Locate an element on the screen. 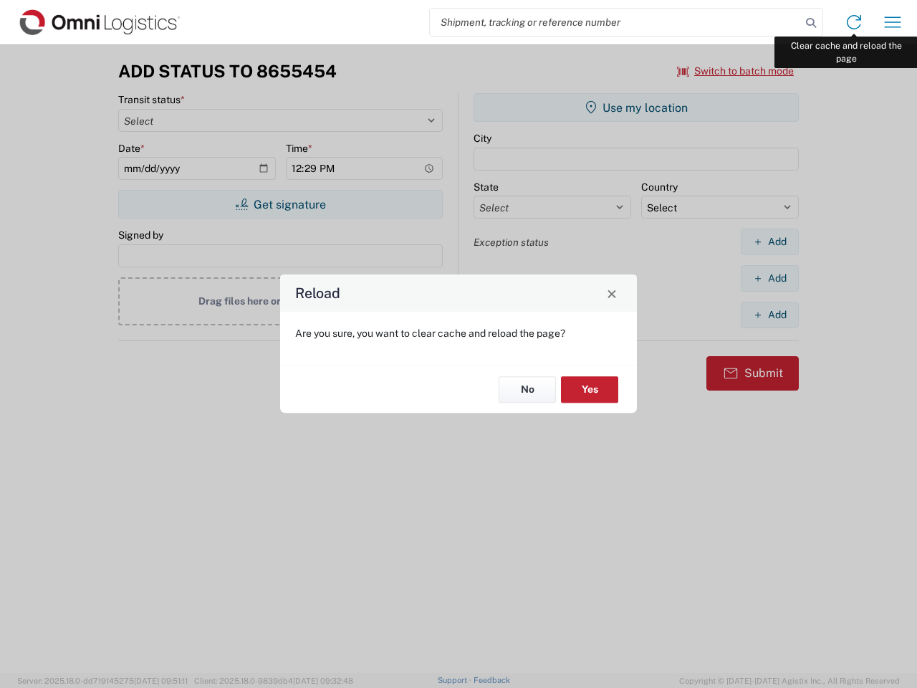 This screenshot has height=688, width=917. p: Are you sure, you want to clear cache and reload the page? is located at coordinates (458, 333).